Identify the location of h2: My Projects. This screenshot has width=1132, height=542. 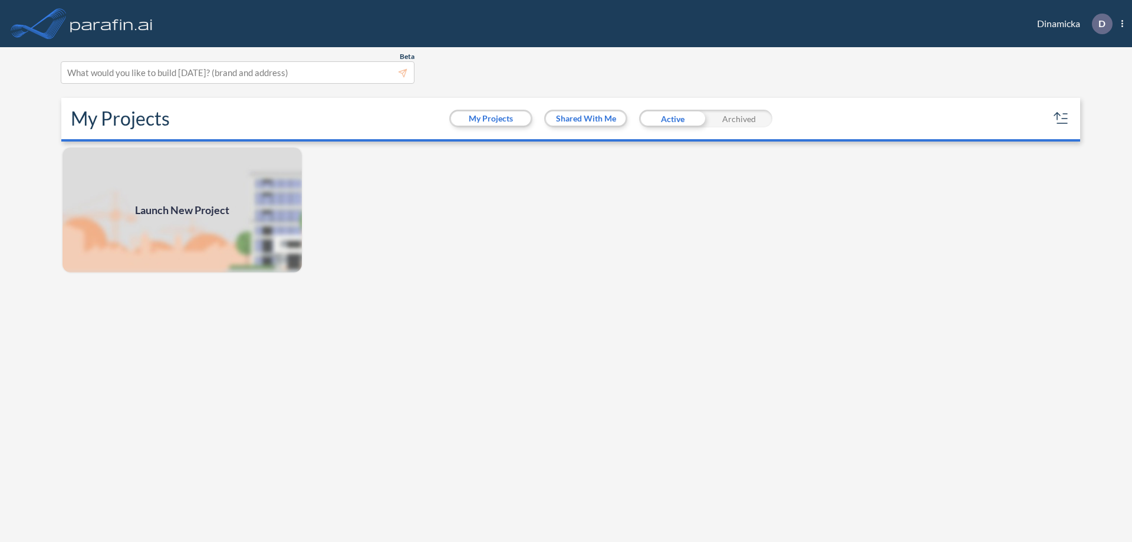
(120, 119).